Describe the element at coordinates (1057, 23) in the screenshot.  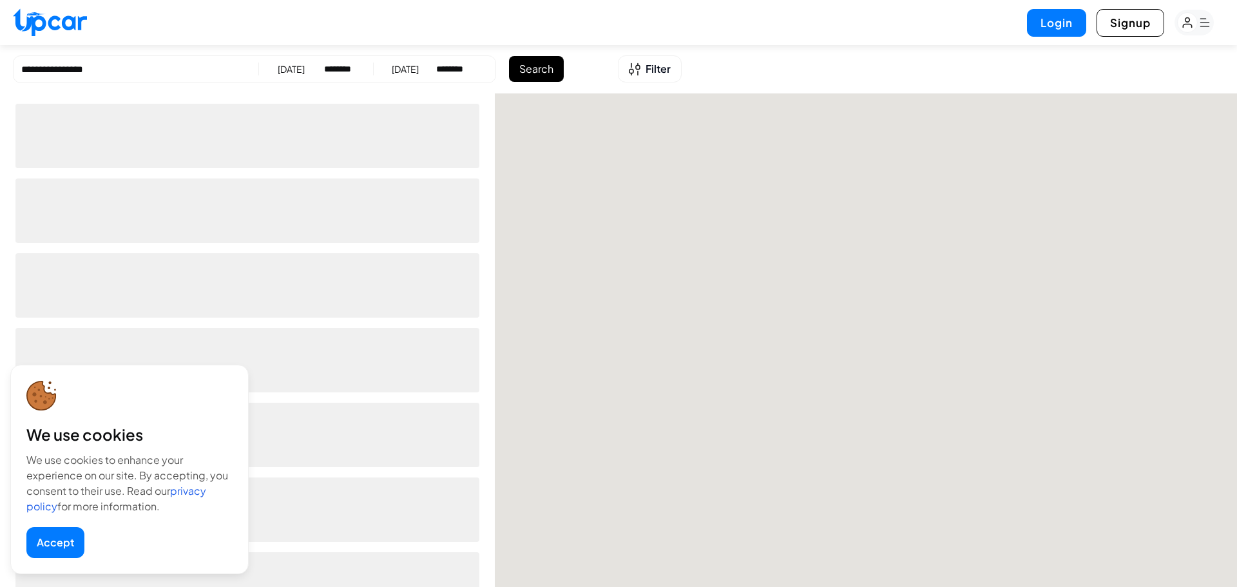
I see `button: Login` at that location.